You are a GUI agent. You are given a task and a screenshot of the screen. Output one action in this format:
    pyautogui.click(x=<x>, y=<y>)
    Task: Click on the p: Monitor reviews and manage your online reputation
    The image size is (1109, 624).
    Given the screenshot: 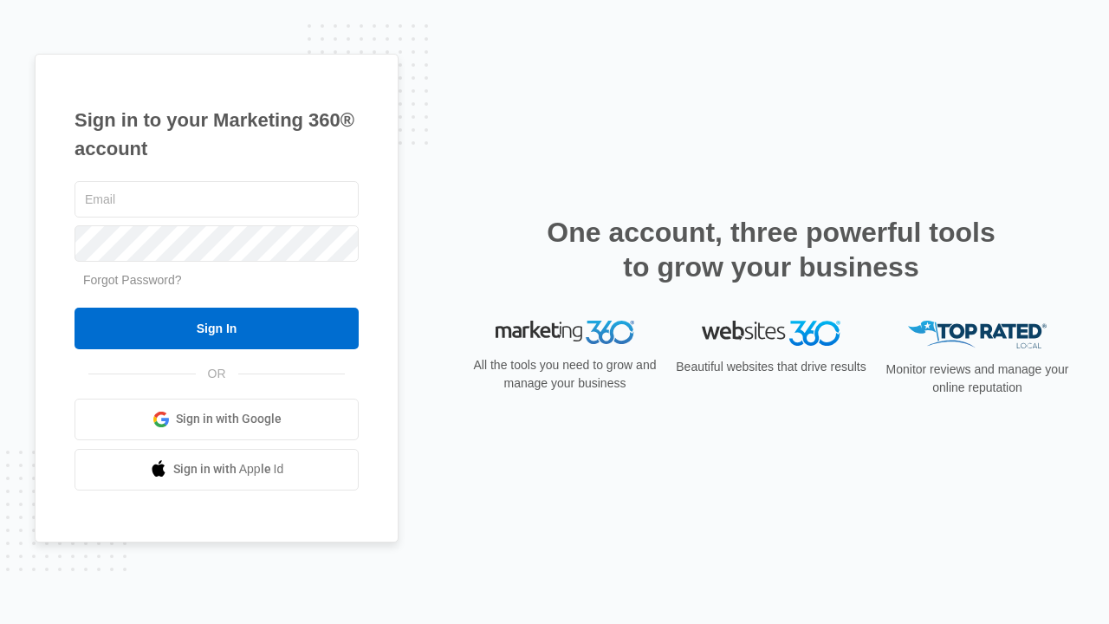 What is the action you would take?
    pyautogui.click(x=977, y=379)
    